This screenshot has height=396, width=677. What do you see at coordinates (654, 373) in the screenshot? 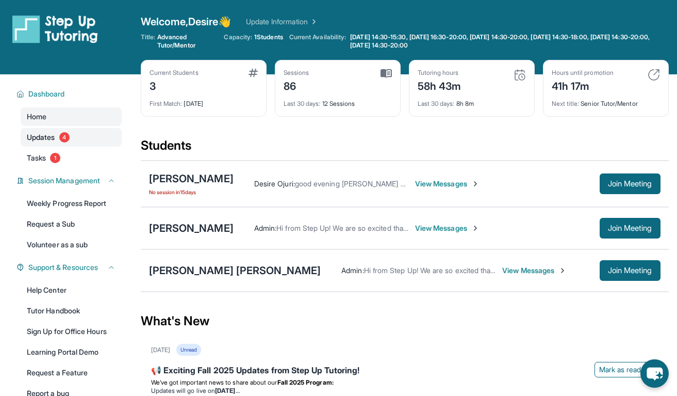
I see `button: chat-button` at bounding box center [654, 373].